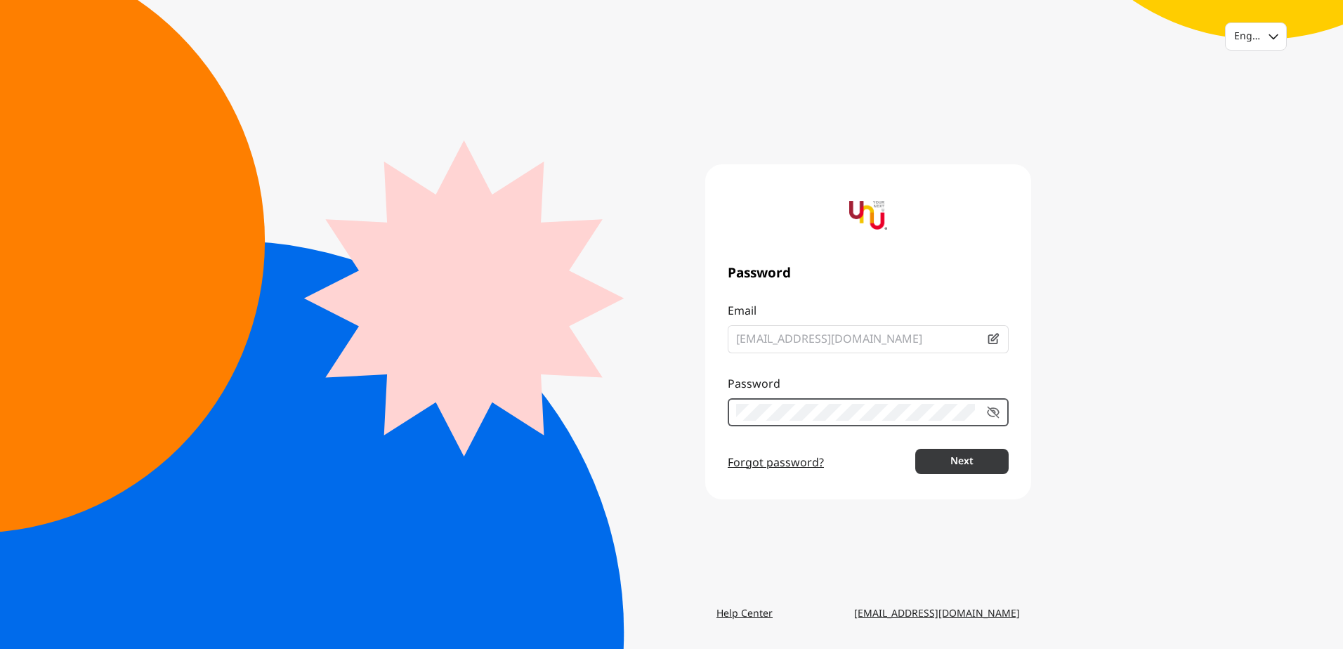 The image size is (1343, 649). I want to click on p: Email, so click(868, 311).